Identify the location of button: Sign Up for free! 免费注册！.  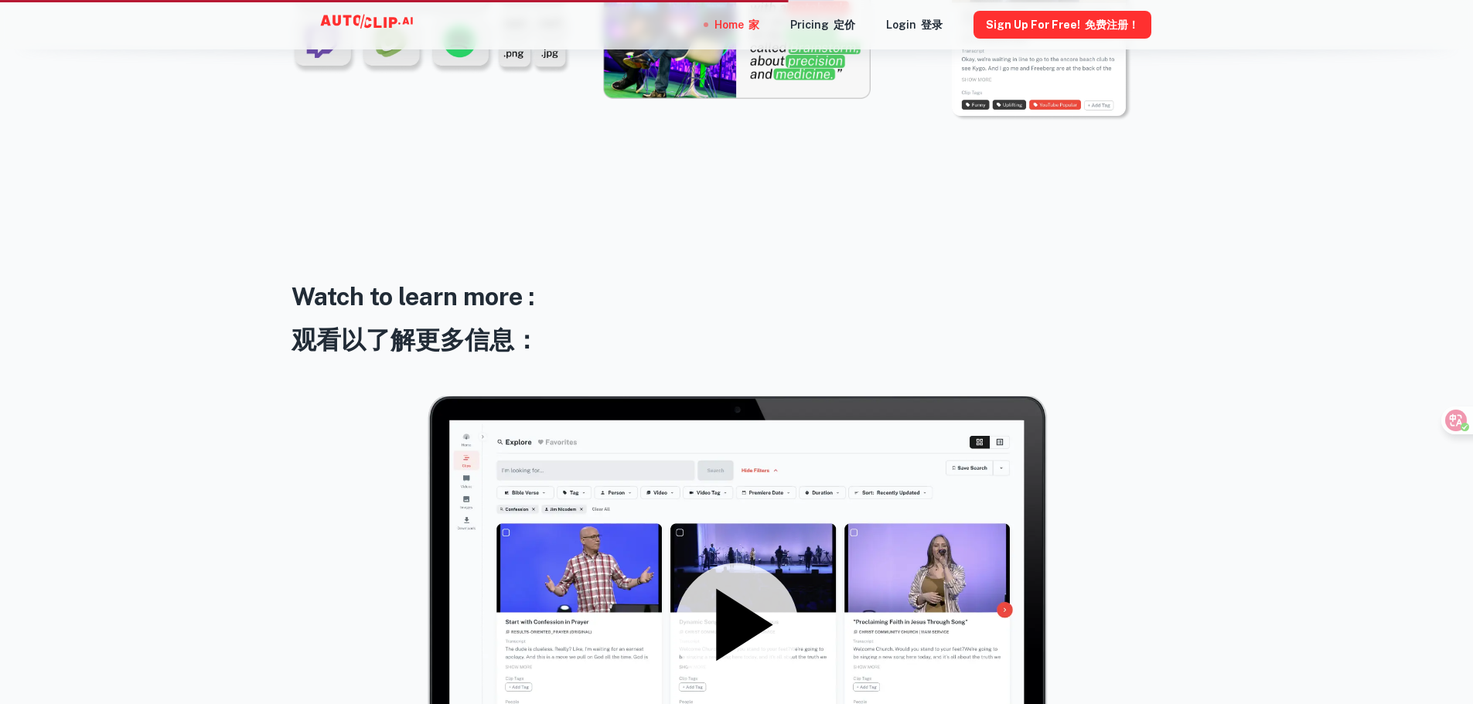
(1062, 25).